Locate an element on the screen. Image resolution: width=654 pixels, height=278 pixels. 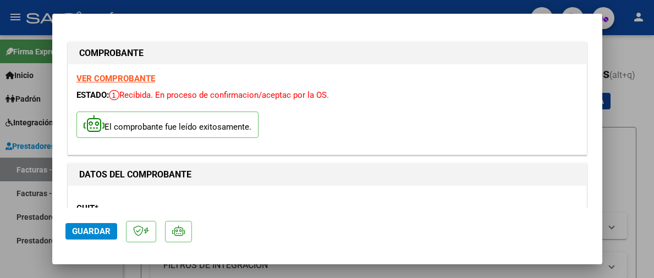
strong: DATOS DEL COMPROBANTE is located at coordinates (135, 174).